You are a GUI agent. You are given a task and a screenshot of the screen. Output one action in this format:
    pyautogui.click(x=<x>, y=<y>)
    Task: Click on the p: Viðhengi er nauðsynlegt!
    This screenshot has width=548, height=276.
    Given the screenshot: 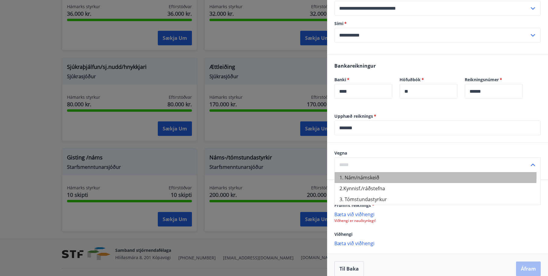 What is the action you would take?
    pyautogui.click(x=438, y=221)
    